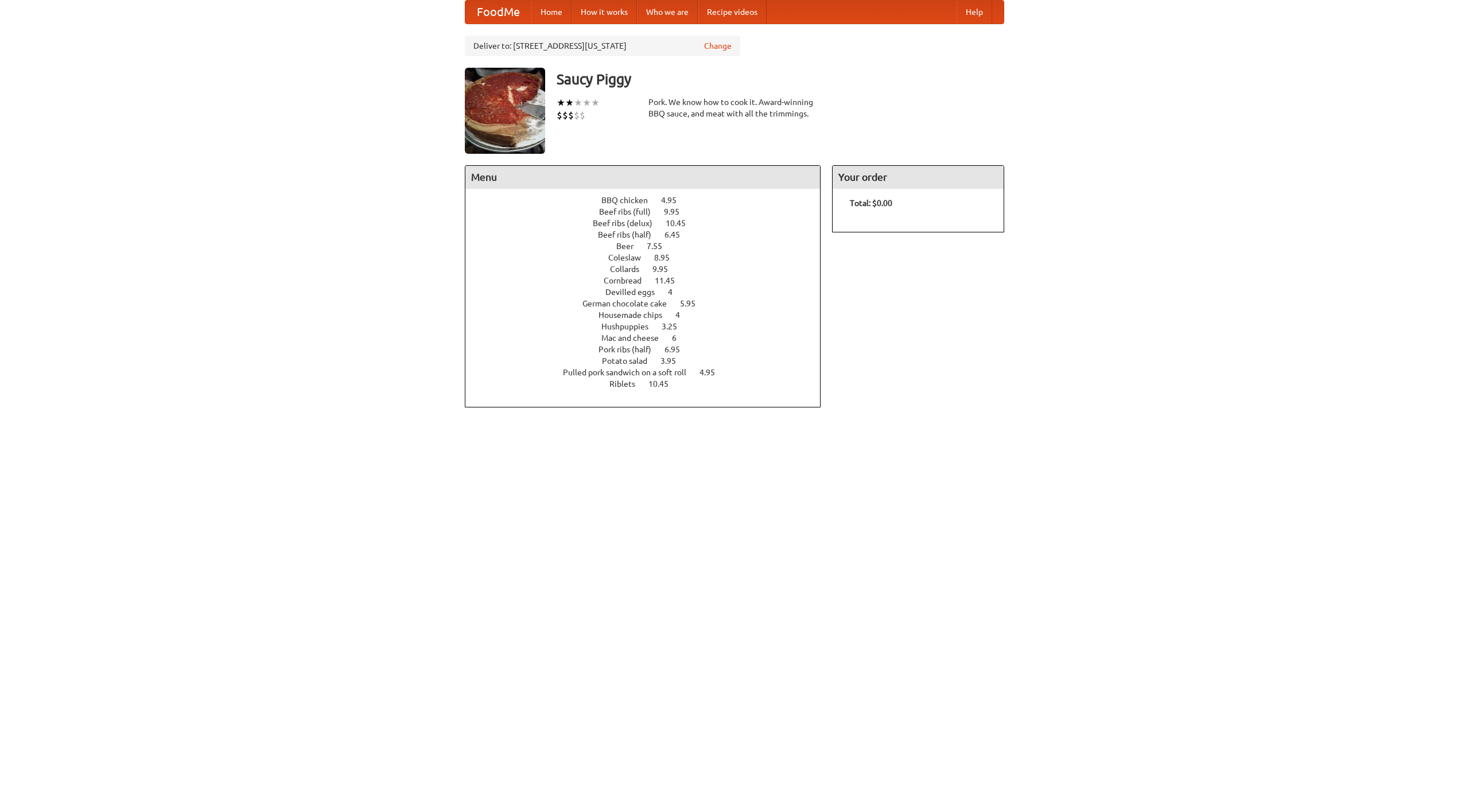 This screenshot has width=1469, height=812. I want to click on b: Total: $0.00, so click(871, 203).